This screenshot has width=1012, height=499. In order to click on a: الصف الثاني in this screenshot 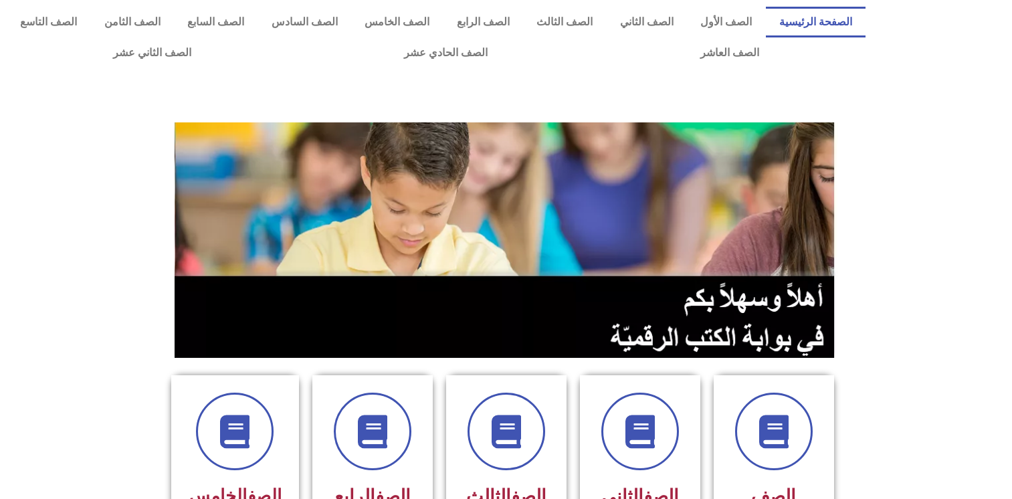, I will do `click(647, 22)`.